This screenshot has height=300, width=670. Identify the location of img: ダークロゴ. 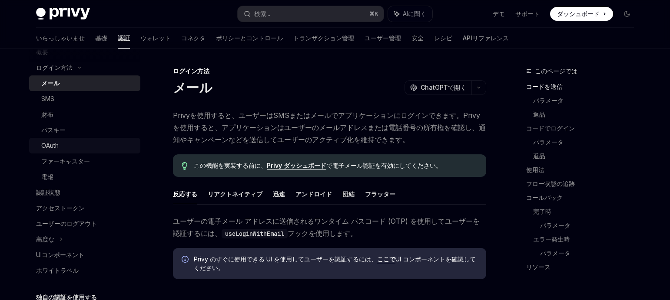
(63, 14).